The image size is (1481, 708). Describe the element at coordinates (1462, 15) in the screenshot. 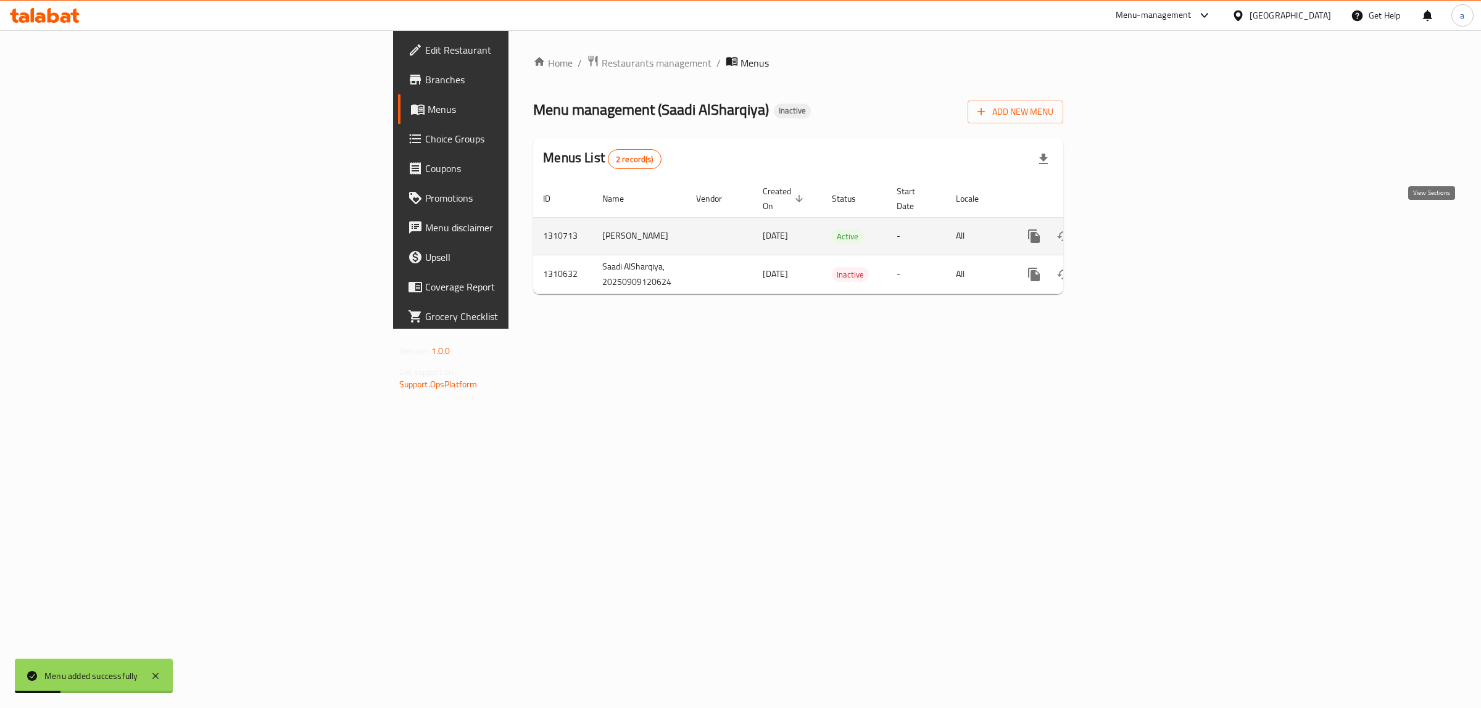

I see `span: a` at that location.